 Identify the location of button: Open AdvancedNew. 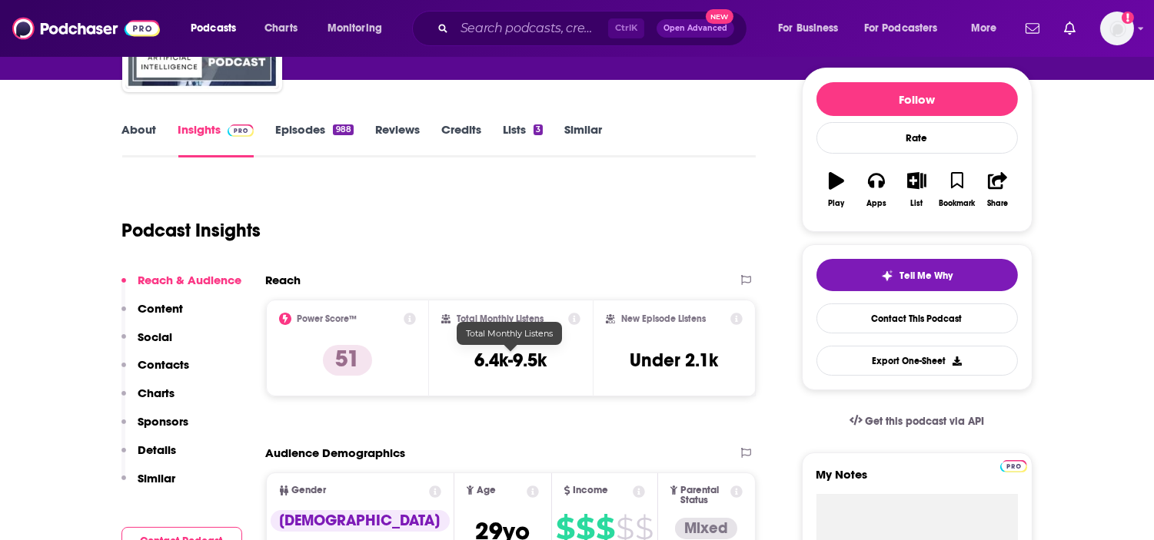
(695, 28).